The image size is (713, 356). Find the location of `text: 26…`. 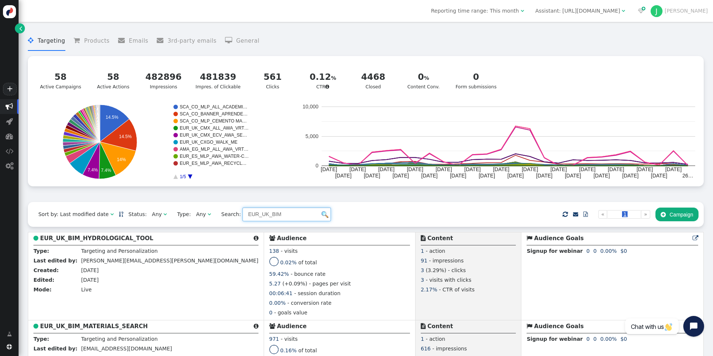

text: 26… is located at coordinates (688, 176).